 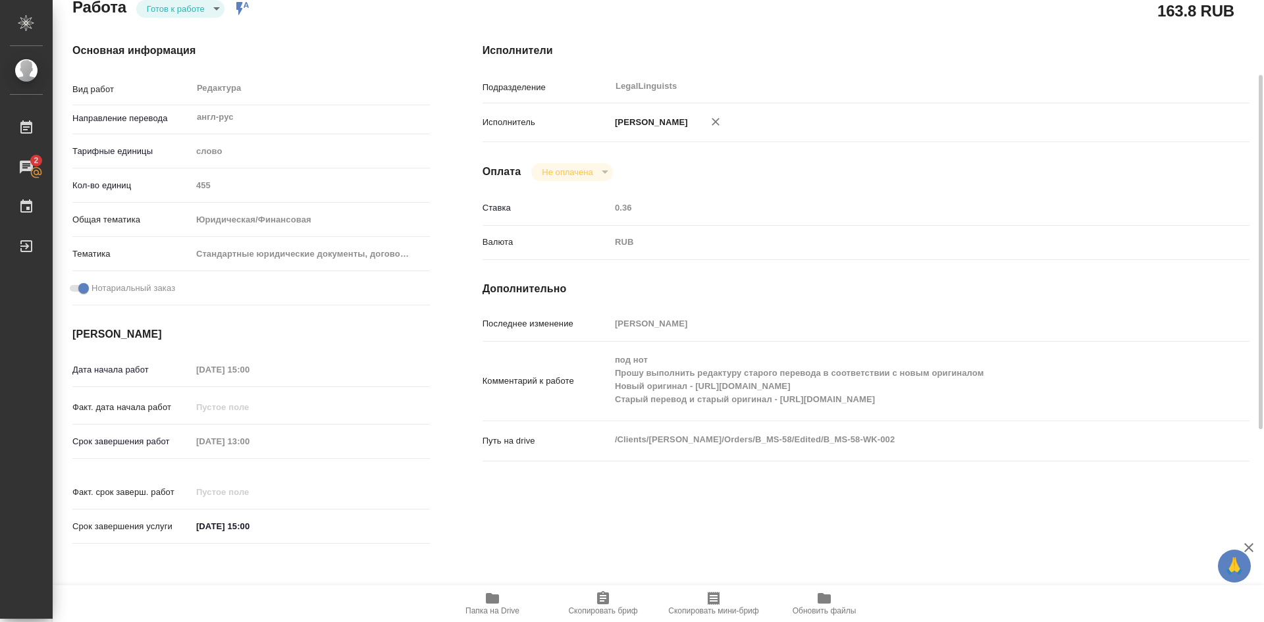 What do you see at coordinates (567, 172) in the screenshot?
I see `button: Не оплачена` at bounding box center [567, 172].